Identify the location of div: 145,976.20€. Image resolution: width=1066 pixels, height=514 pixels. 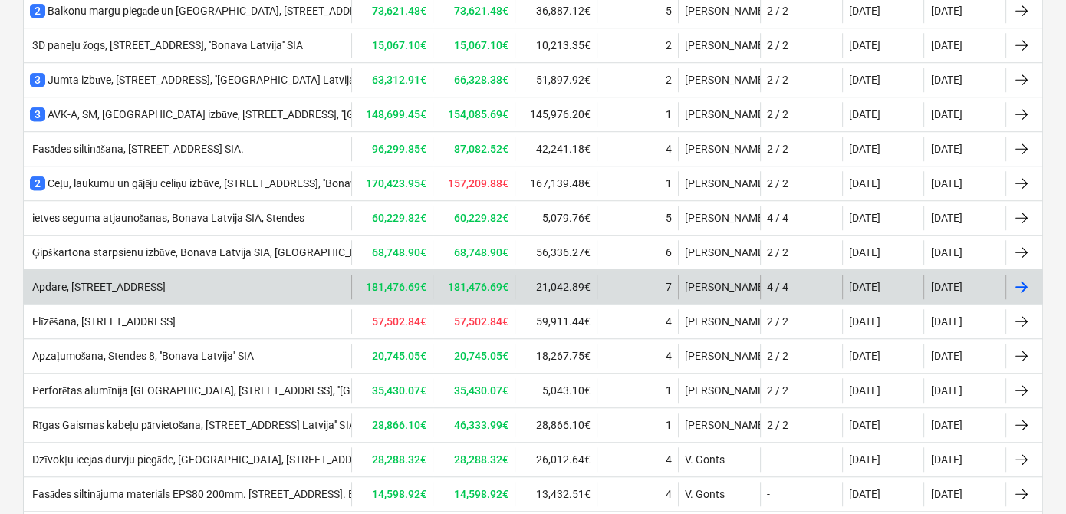
(555, 114).